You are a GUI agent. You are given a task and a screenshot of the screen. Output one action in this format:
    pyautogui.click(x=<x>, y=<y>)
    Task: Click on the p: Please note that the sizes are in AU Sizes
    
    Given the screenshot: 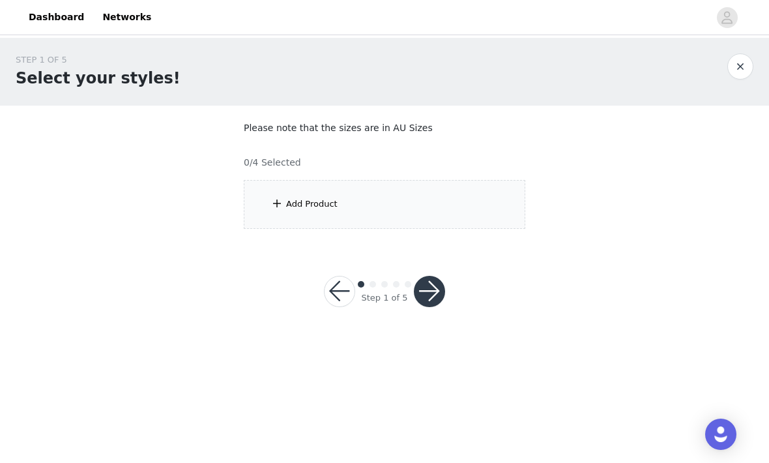 What is the action you would take?
    pyautogui.click(x=385, y=128)
    